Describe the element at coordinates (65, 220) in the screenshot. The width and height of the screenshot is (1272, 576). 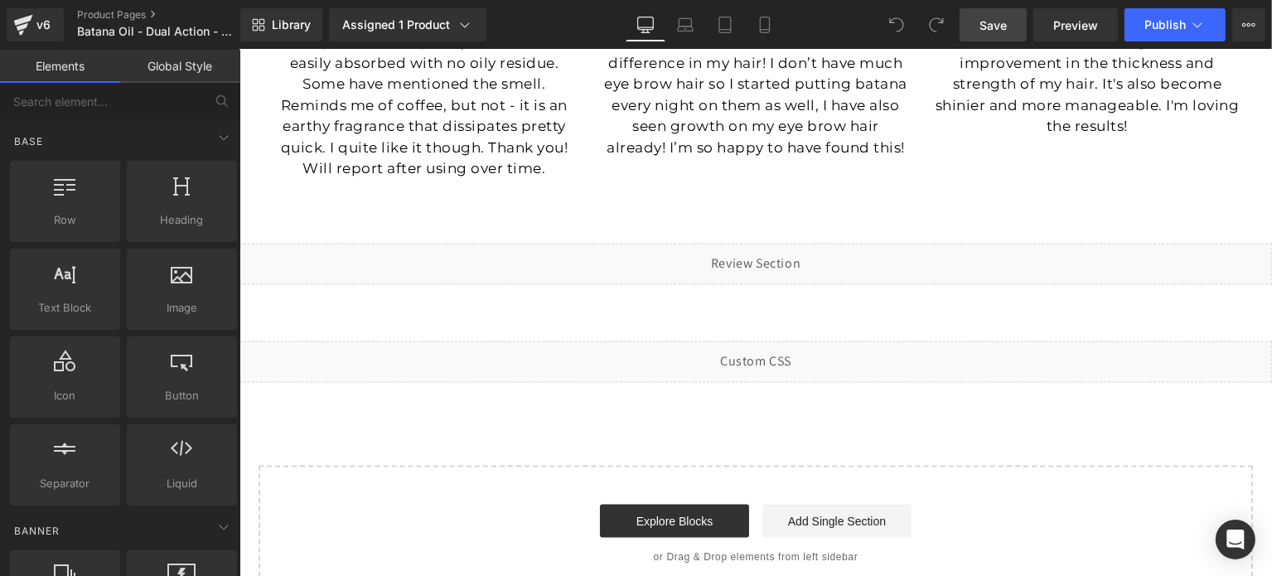
I see `span: Row` at that location.